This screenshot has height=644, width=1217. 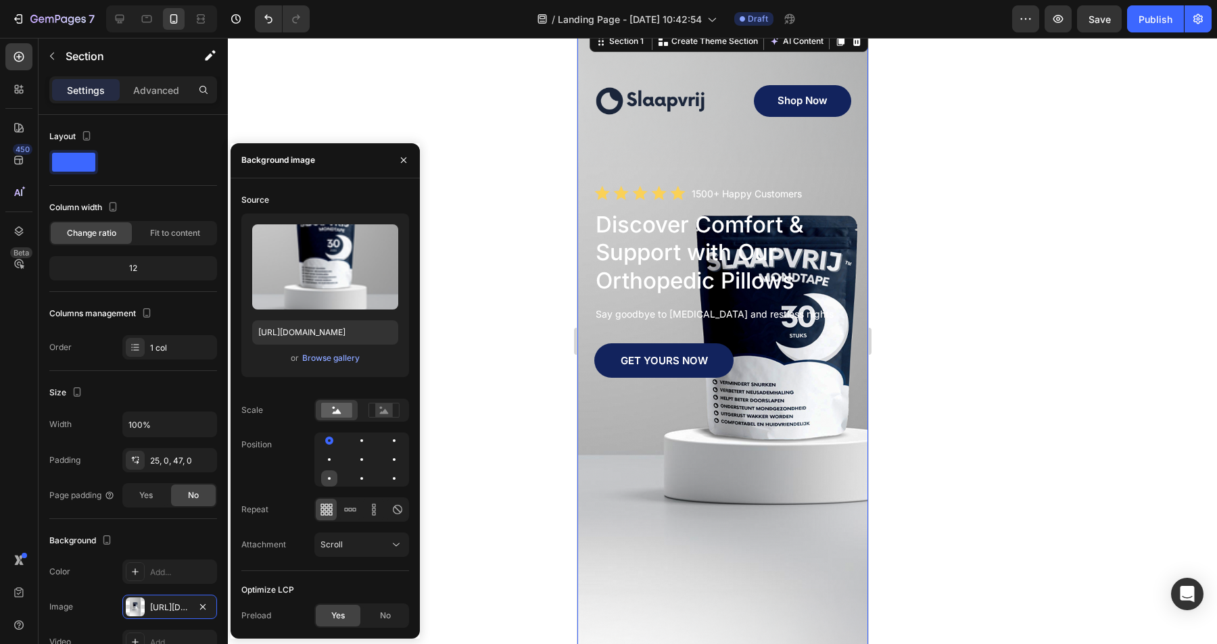 What do you see at coordinates (182, 461) in the screenshot?
I see `div: 25, 0, 47, 0` at bounding box center [182, 461].